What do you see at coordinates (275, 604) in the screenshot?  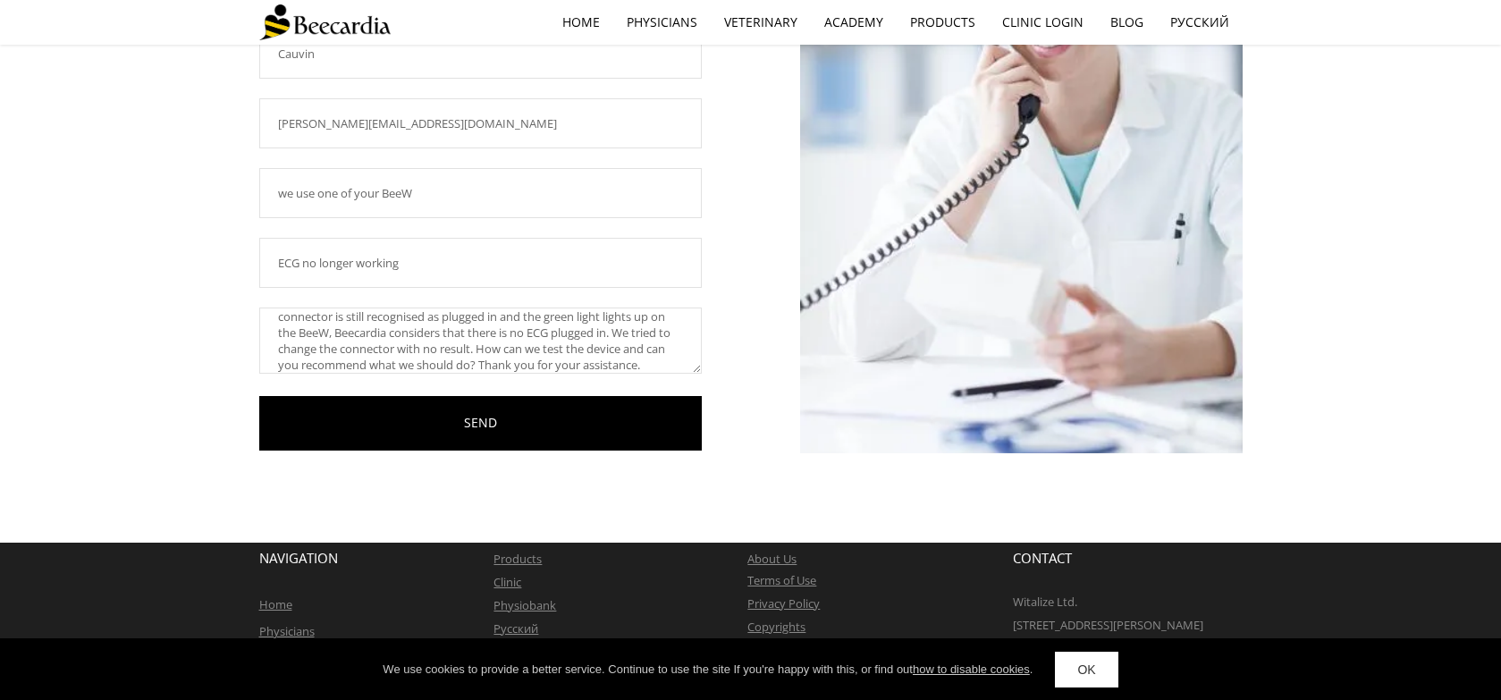 I see `a: Home` at bounding box center [275, 604].